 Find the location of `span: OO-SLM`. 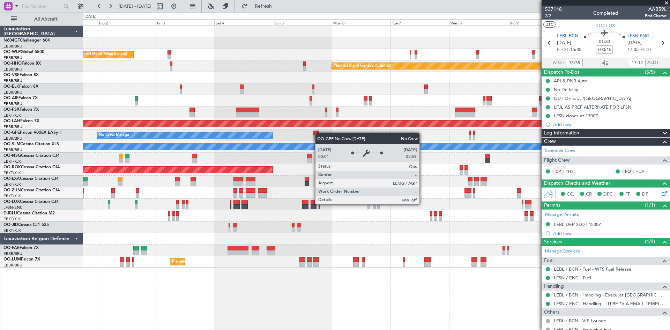

span: OO-SLM is located at coordinates (12, 144).